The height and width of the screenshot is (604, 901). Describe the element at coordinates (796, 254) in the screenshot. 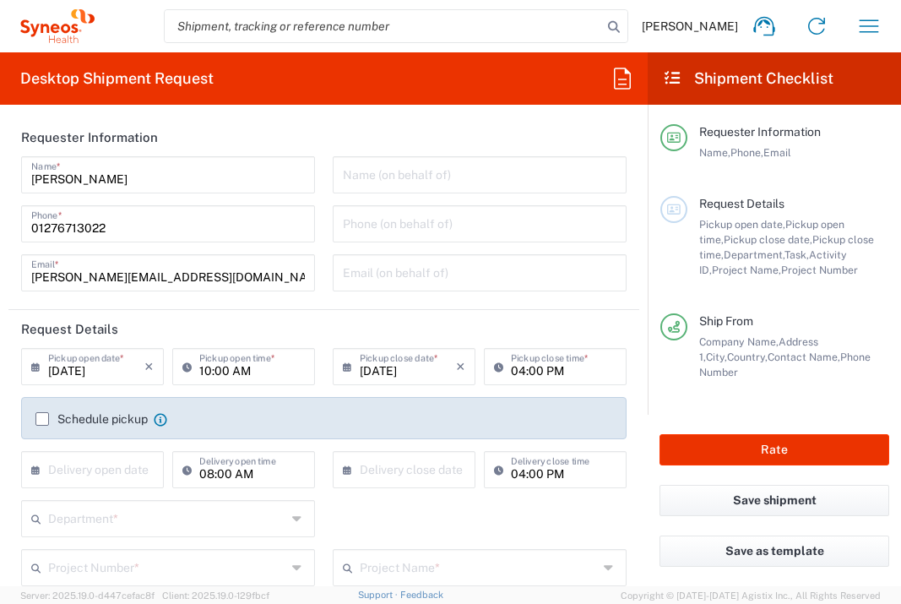

I see `span: Task,` at that location.